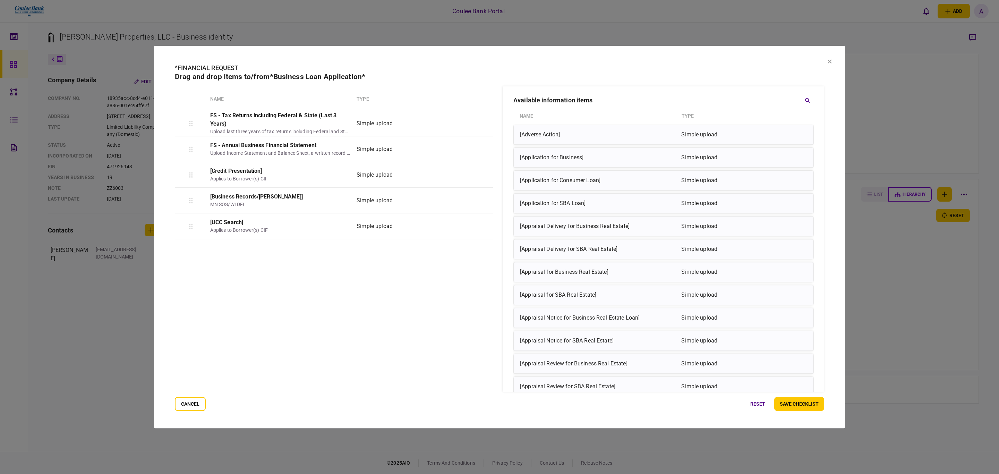 Image resolution: width=999 pixels, height=474 pixels. What do you see at coordinates (599, 158) in the screenshot?
I see `div: [Application for Business]` at bounding box center [599, 158].